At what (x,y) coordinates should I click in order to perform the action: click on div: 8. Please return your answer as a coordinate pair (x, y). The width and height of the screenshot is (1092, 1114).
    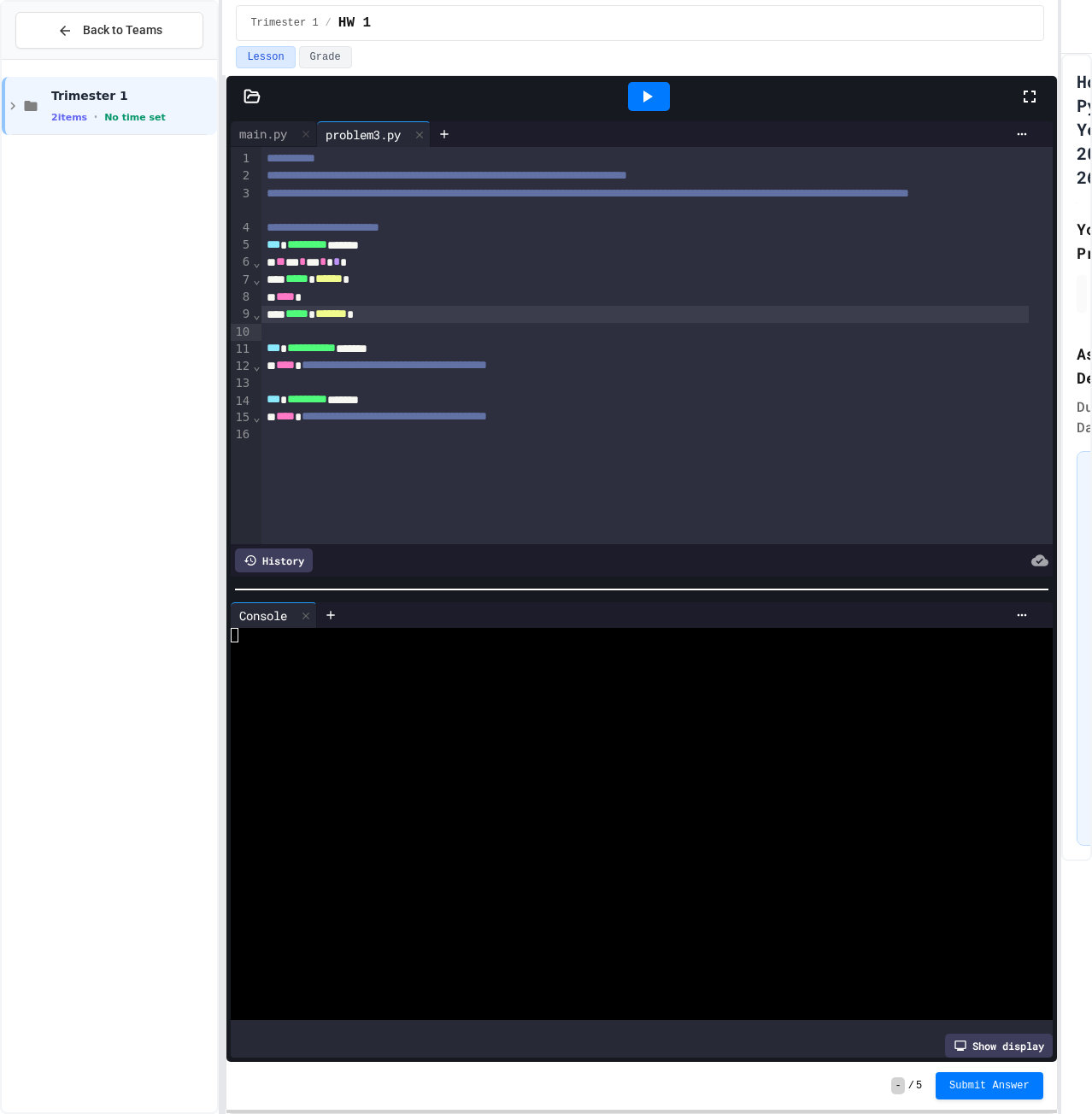
    Looking at the image, I should click on (241, 297).